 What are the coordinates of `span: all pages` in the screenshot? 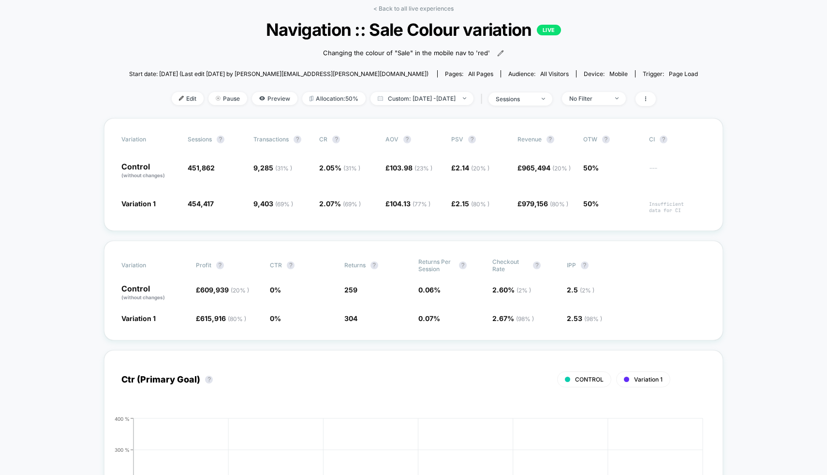 It's located at (481, 74).